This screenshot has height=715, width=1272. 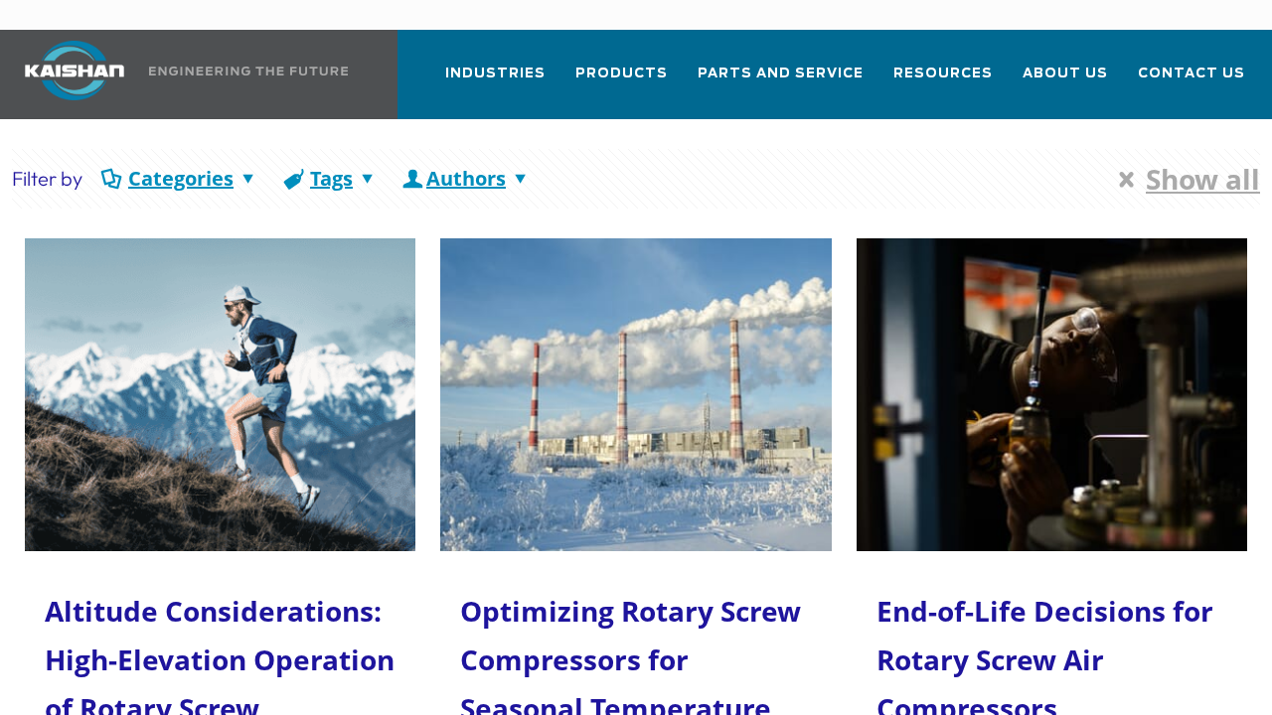 I want to click on a: Show all, so click(x=1183, y=179).